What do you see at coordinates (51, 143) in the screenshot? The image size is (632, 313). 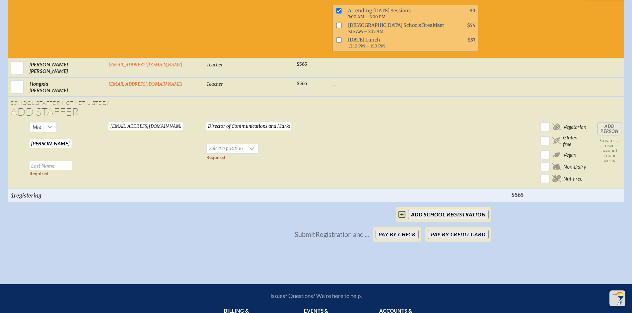 I see `input: First Name` at bounding box center [51, 143].